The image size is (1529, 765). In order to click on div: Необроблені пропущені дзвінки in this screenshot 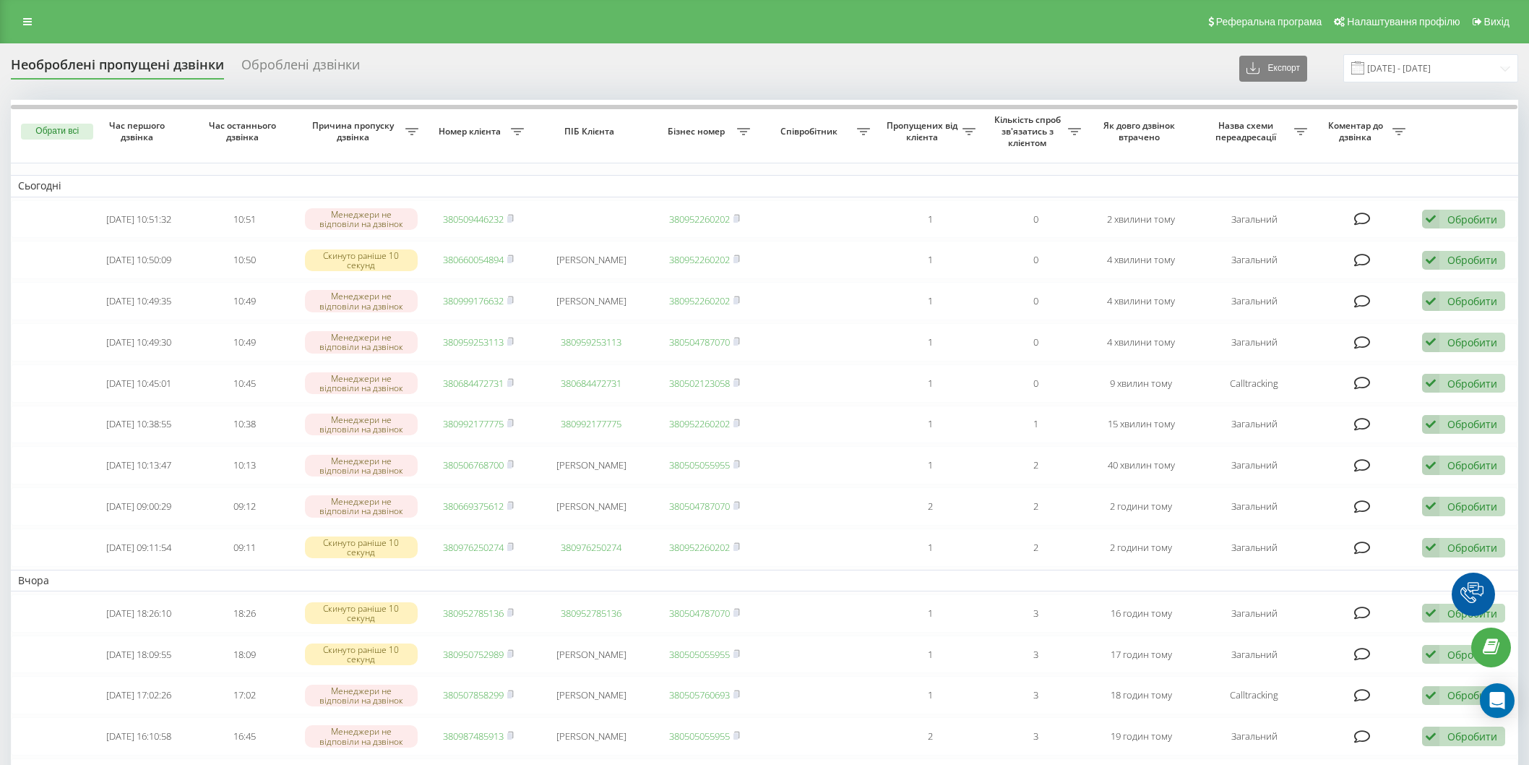, I will do `click(117, 68)`.